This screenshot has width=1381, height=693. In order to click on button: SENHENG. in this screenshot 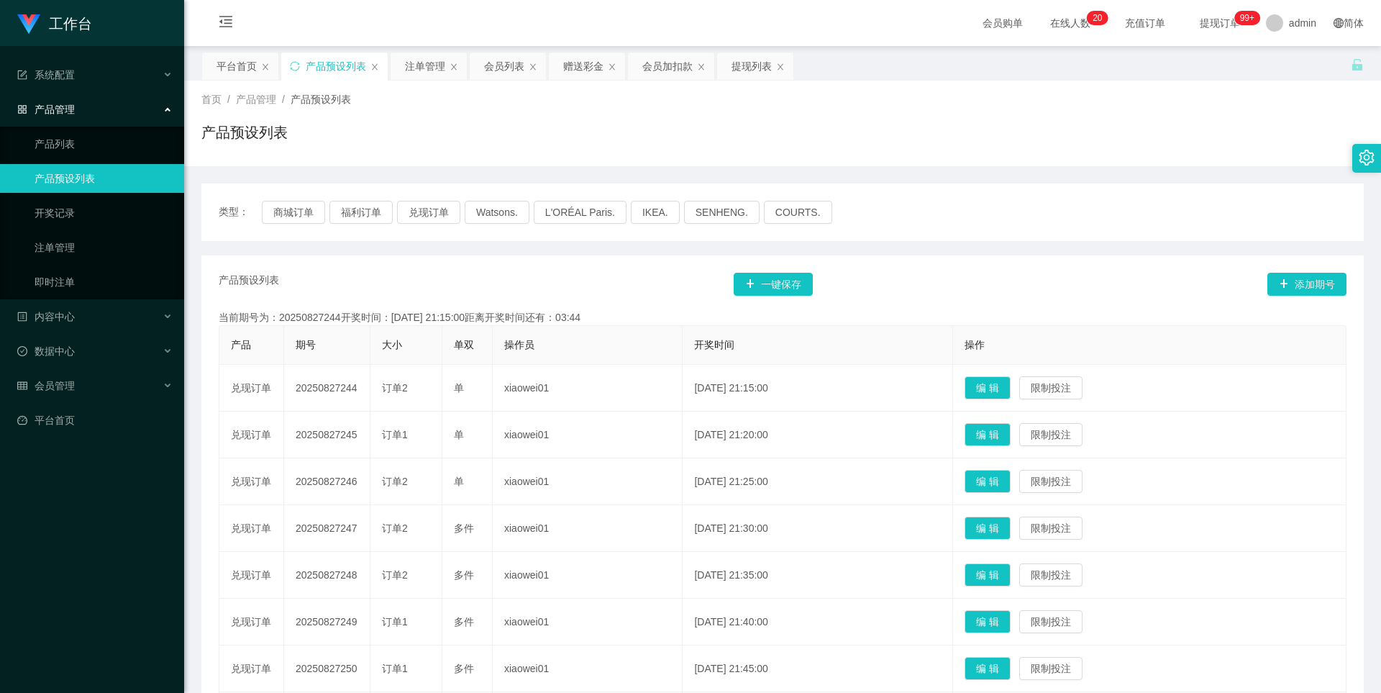, I will do `click(721, 212)`.